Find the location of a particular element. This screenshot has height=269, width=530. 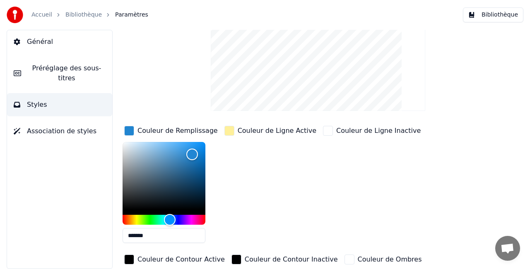

button: Couleur de Ligne Active is located at coordinates (270, 131).